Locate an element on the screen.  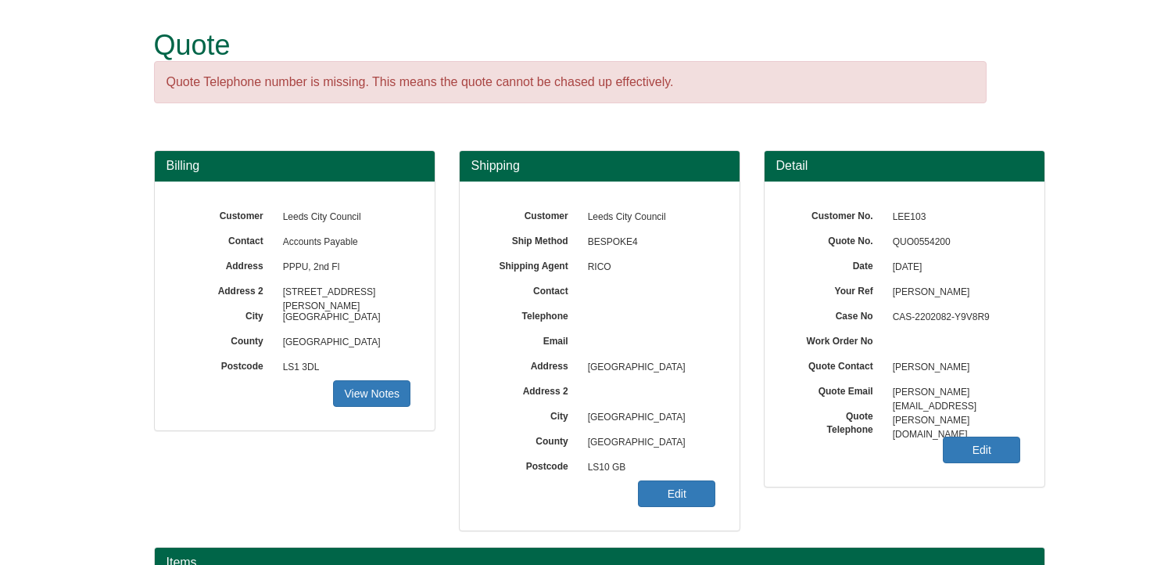
label: Case No is located at coordinates (837, 314).